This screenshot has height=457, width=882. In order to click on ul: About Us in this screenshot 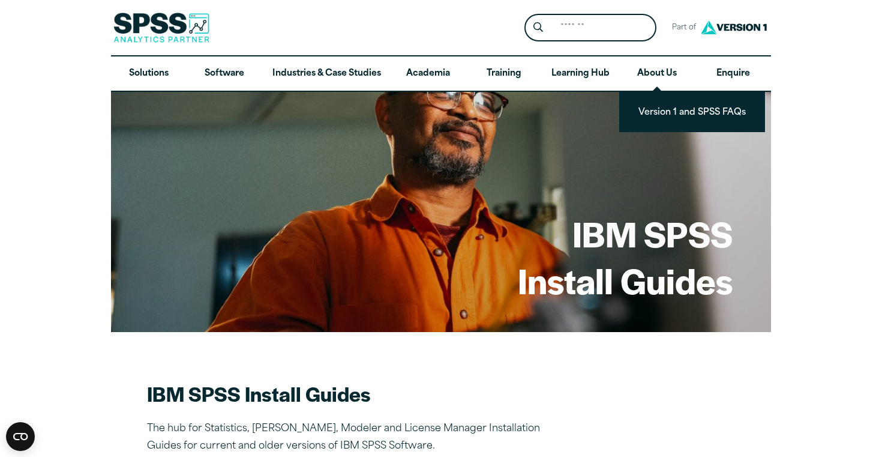, I will do `click(692, 111)`.